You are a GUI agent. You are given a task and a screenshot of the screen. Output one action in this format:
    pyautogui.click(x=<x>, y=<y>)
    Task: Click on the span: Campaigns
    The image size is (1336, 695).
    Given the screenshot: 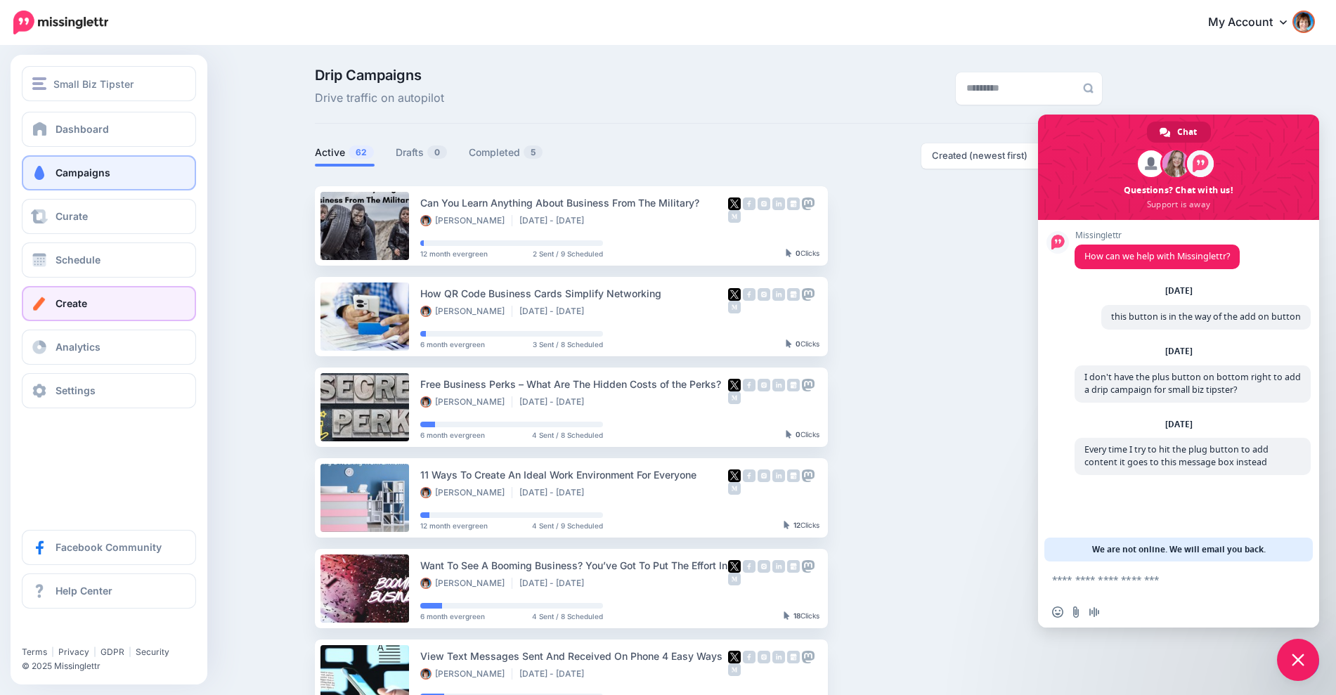 What is the action you would take?
    pyautogui.click(x=83, y=172)
    